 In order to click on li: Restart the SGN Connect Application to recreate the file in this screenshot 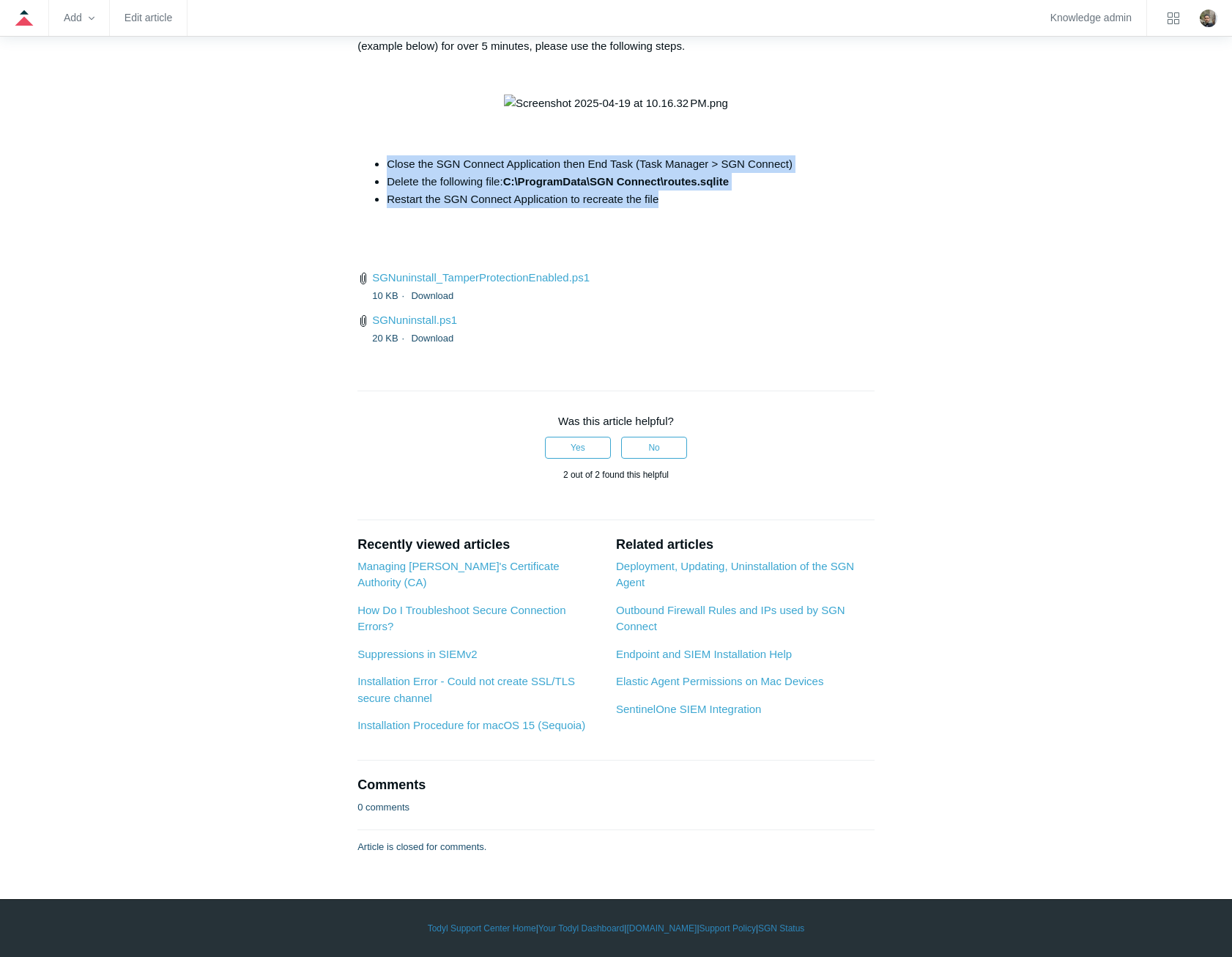, I will do `click(630, 199)`.